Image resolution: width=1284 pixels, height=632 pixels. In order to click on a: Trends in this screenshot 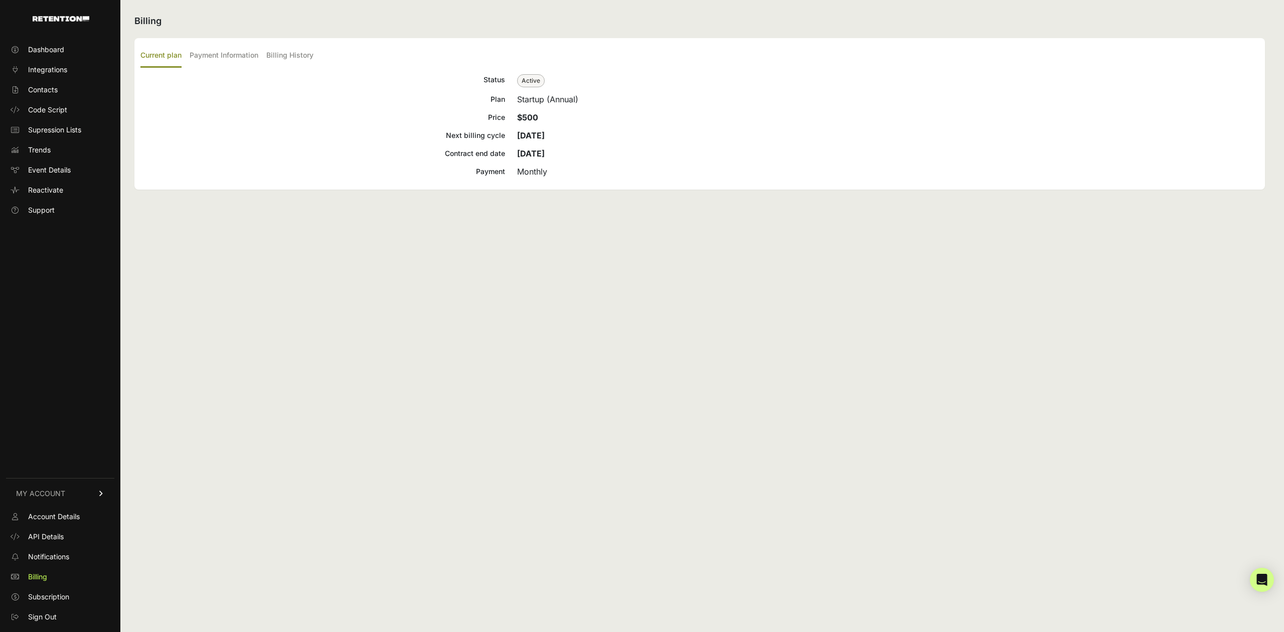, I will do `click(60, 150)`.